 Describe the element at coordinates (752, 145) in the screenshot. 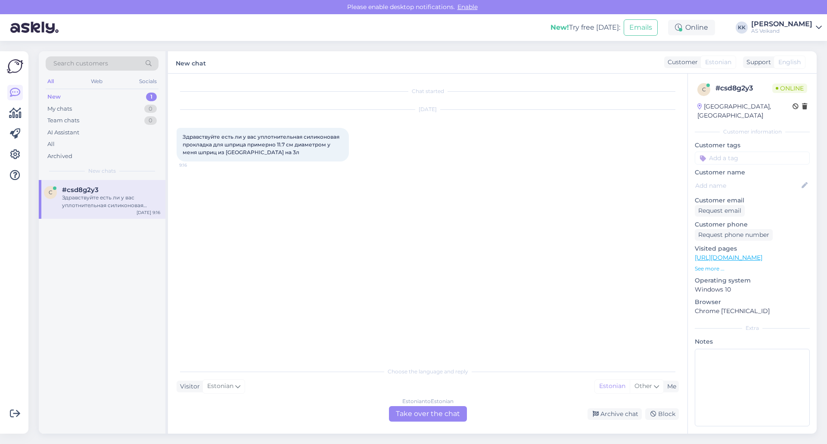

I see `p: Customer tags` at that location.